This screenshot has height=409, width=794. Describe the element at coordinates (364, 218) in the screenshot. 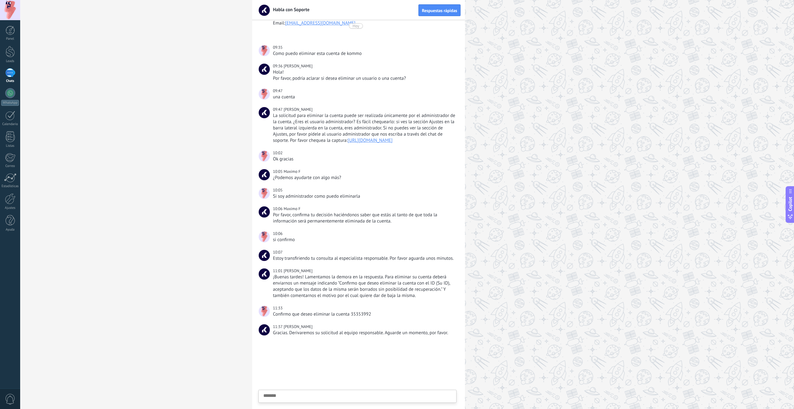

I see `div: Por favor, confirma tu decisión haciéndonos saber que estás al tanto de que toda la información s...` at that location.